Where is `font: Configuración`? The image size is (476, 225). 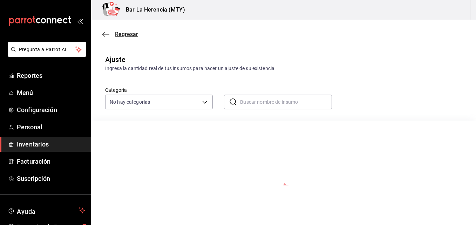
font: Configuración is located at coordinates (37, 110).